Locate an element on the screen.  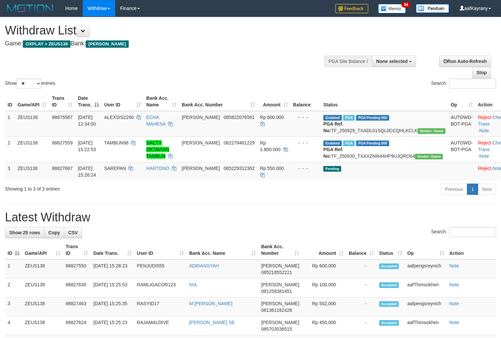
th: ID is located at coordinates (10, 101).